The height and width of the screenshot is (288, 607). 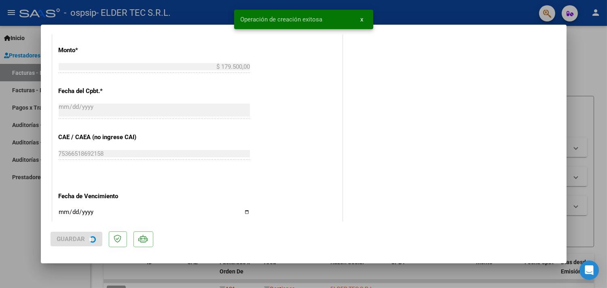 What do you see at coordinates (76, 239) in the screenshot?
I see `button: Guardar` at bounding box center [76, 239].